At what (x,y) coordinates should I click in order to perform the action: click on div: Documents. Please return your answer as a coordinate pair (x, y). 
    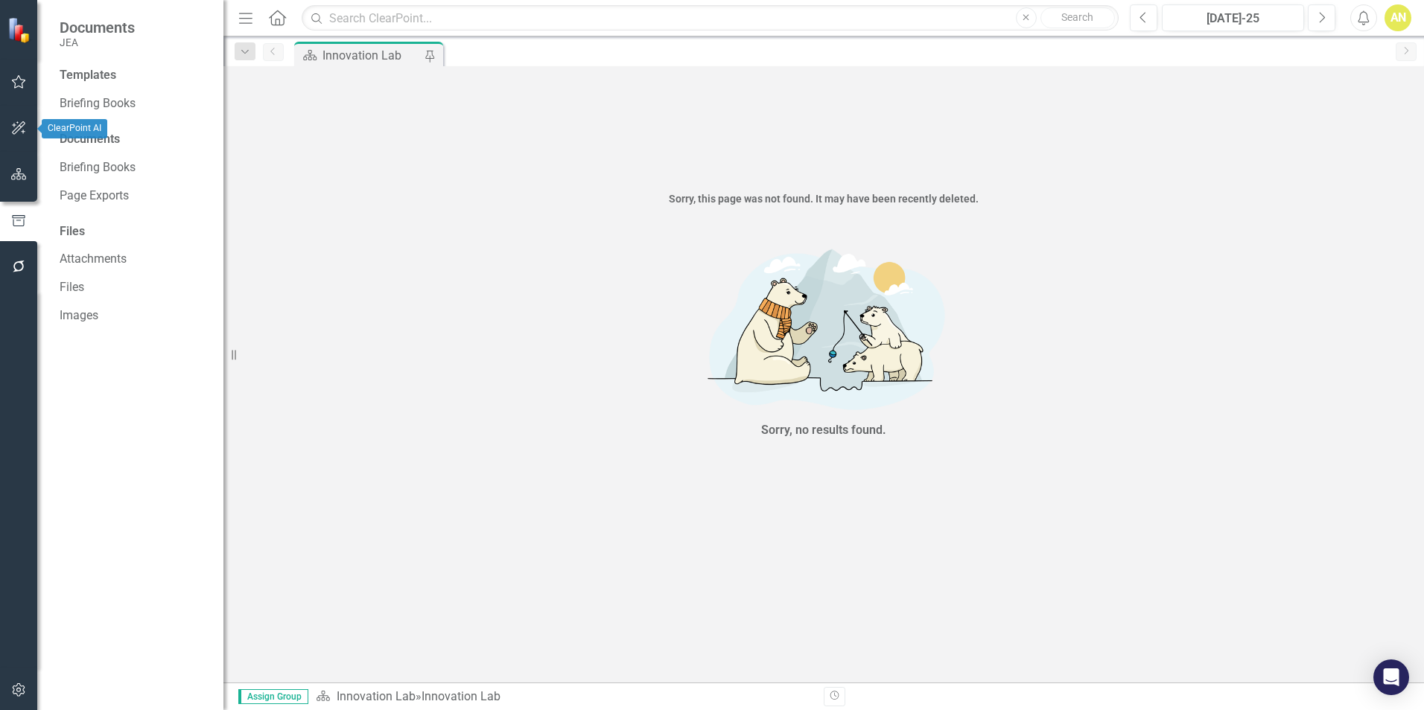
    Looking at the image, I should click on (134, 139).